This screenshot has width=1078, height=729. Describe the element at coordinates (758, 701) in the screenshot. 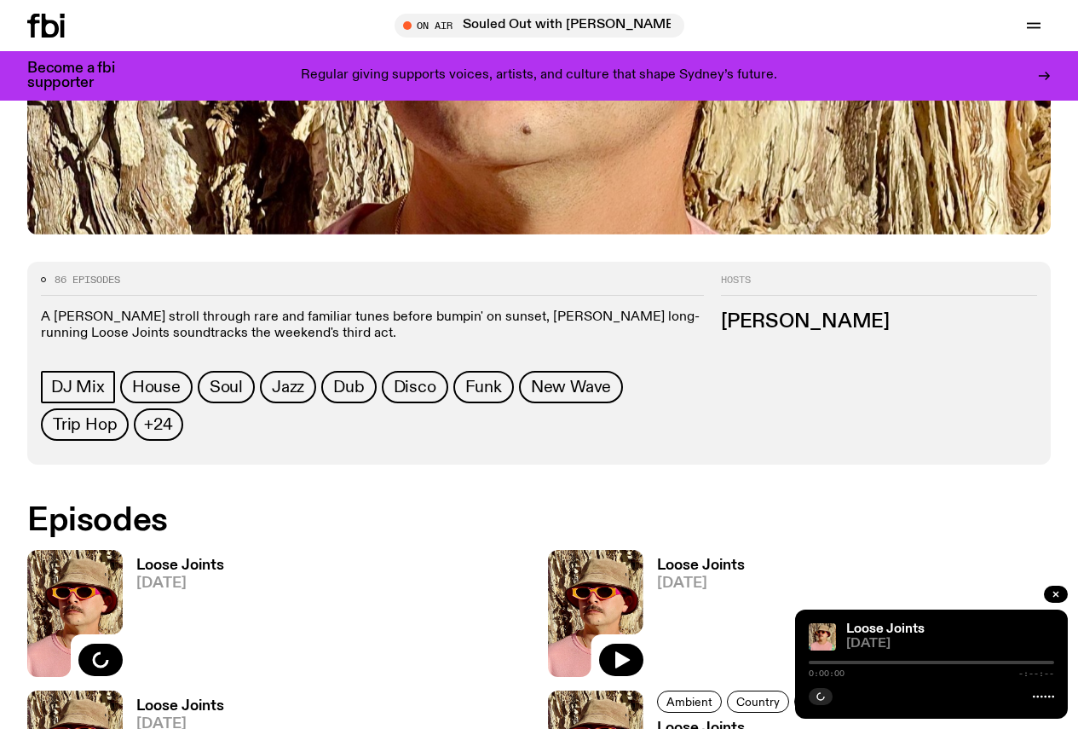

I see `a: Country` at that location.